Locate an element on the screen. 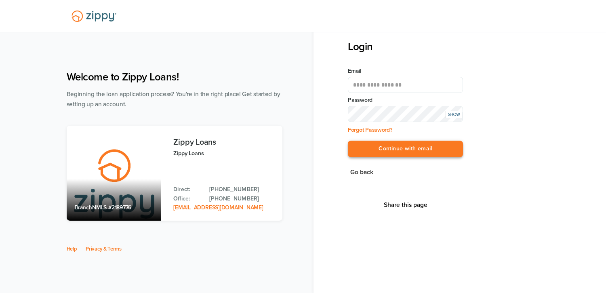  span: Branch is located at coordinates (84, 207).